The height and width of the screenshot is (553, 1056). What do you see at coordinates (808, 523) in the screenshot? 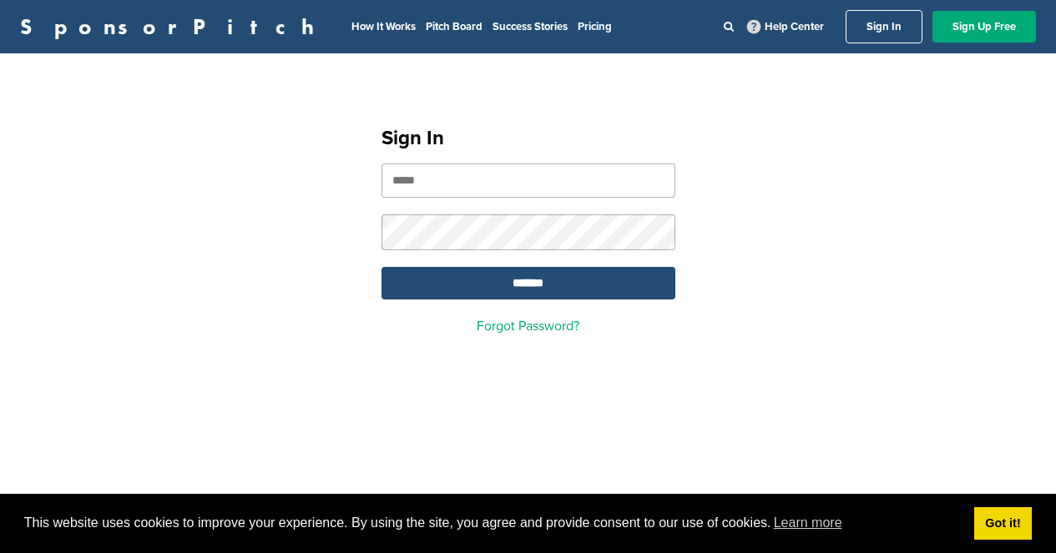
I see `a: learn more about cookies` at bounding box center [808, 523].